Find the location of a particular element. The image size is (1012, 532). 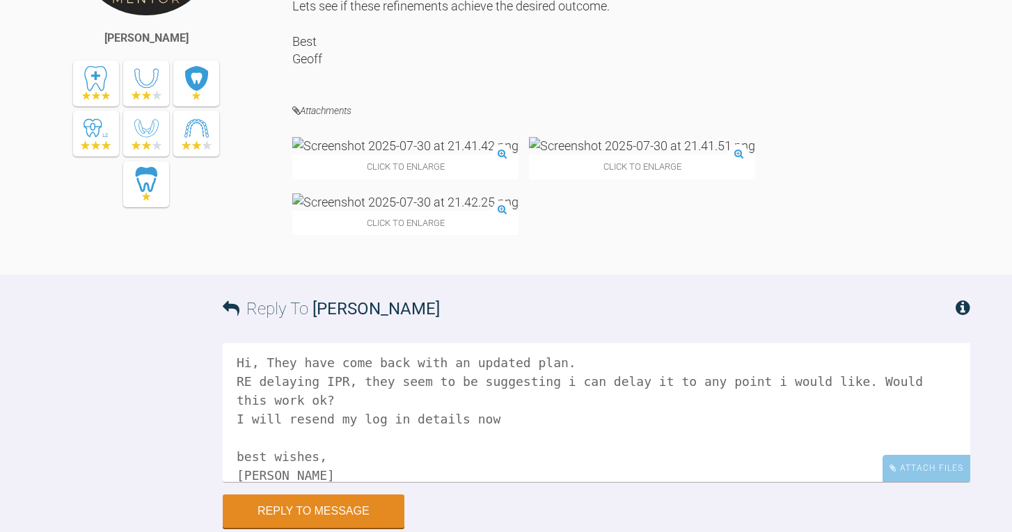

button: Reply to Message is located at coordinates (313, 512).